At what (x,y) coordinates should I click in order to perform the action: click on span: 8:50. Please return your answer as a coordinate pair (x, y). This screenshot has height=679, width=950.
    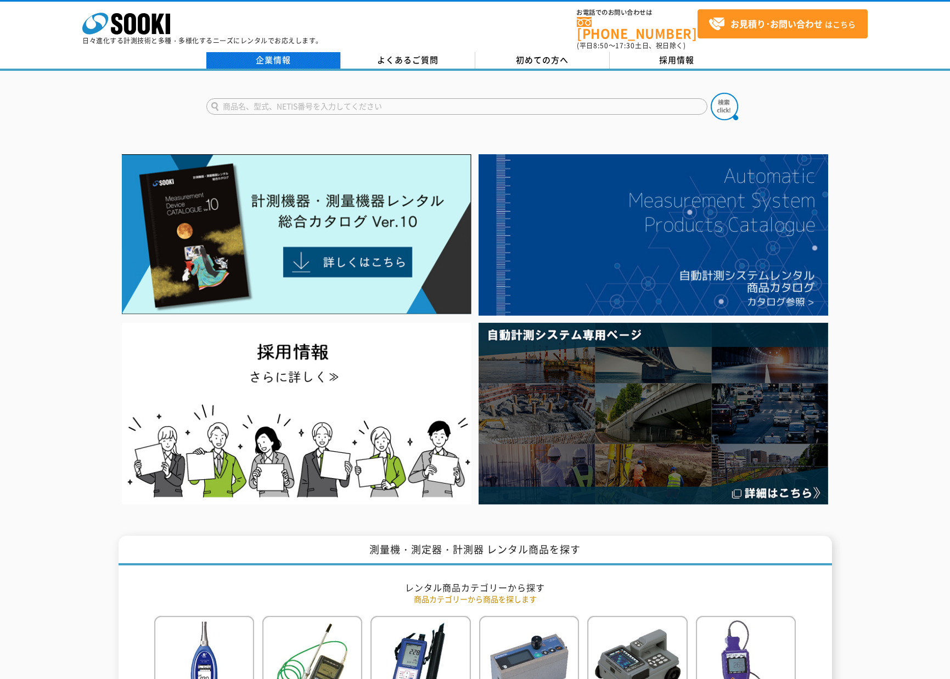
    Looking at the image, I should click on (601, 46).